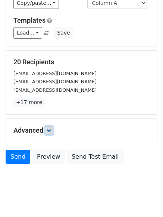  Describe the element at coordinates (18, 157) in the screenshot. I see `a: Send` at that location.